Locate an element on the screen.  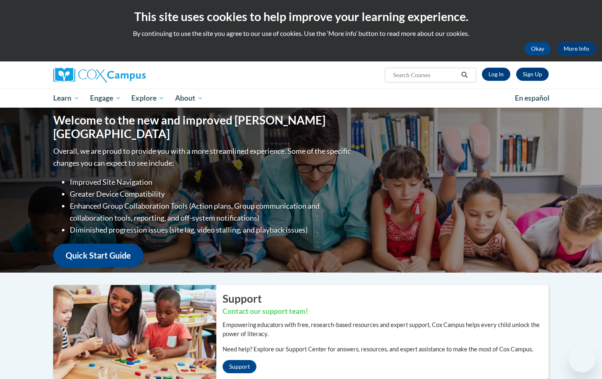
h2: Support is located at coordinates (386, 299).